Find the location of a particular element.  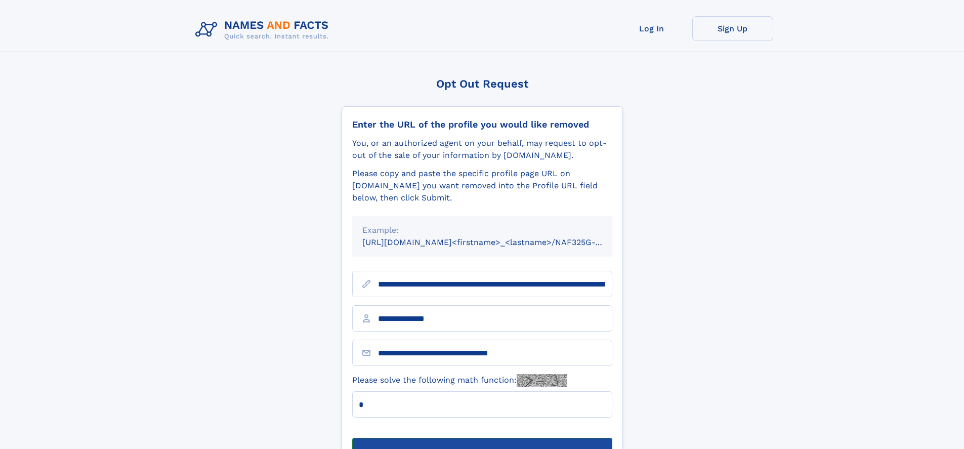

div: You, or an authorized agent on your behalf, may request to opt-out of the sale of your informatio... is located at coordinates (482, 149).